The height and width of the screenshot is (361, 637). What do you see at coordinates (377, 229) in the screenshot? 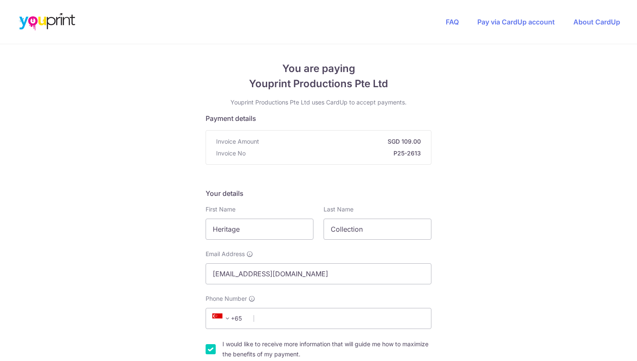
I see `input: Last name` at bounding box center [377, 229].